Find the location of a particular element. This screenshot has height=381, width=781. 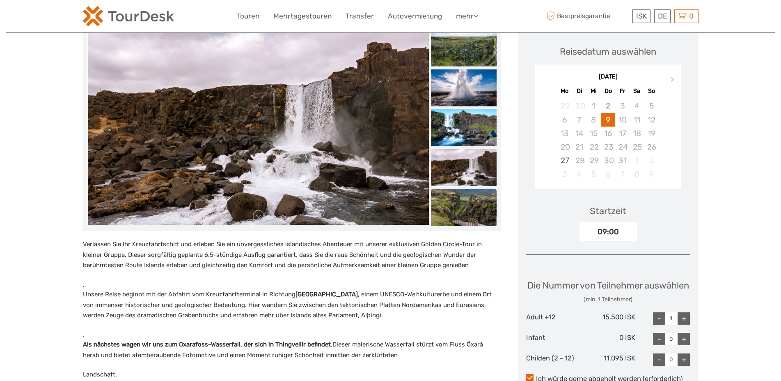

div: Not available Sonntag, 26. Oktober 2025 is located at coordinates (651, 147).